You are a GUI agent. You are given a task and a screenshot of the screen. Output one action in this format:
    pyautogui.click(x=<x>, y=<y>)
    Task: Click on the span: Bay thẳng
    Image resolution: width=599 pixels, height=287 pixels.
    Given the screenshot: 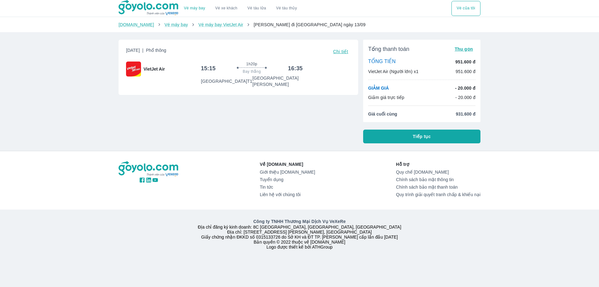 What is the action you would take?
    pyautogui.click(x=252, y=71)
    